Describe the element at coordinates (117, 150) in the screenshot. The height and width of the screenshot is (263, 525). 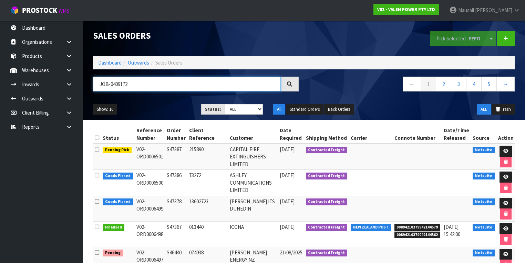
I see `span: Pending Pick` at that location.